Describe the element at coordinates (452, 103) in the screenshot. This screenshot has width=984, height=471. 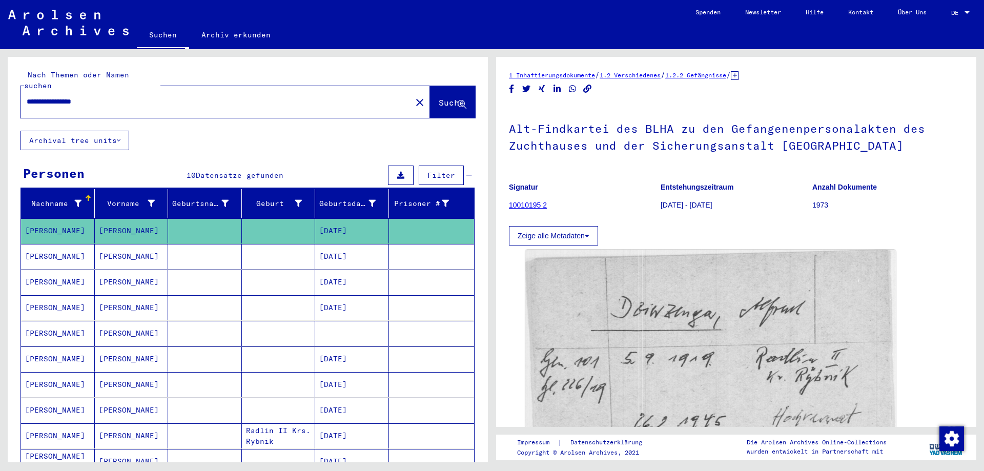
I see `span: Suche` at that location.